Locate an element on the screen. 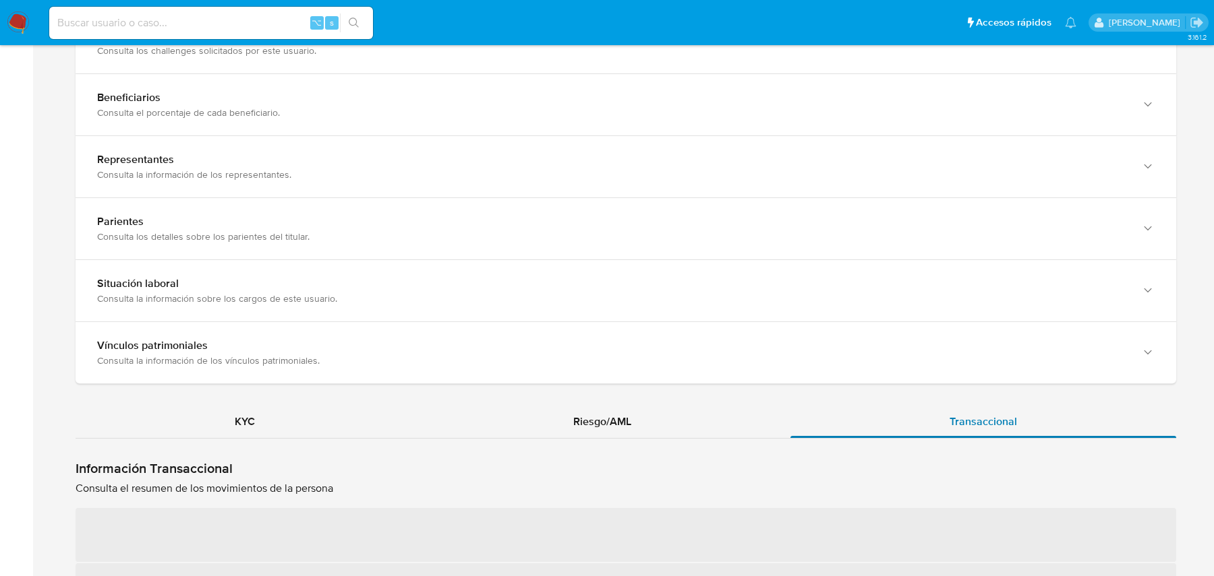  p: juan.calo@mercadolibre.com is located at coordinates (1146, 22).